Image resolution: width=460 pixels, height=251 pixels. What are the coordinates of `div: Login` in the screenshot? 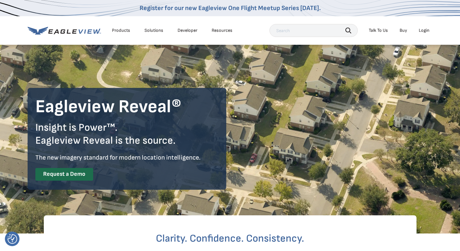 It's located at (424, 31).